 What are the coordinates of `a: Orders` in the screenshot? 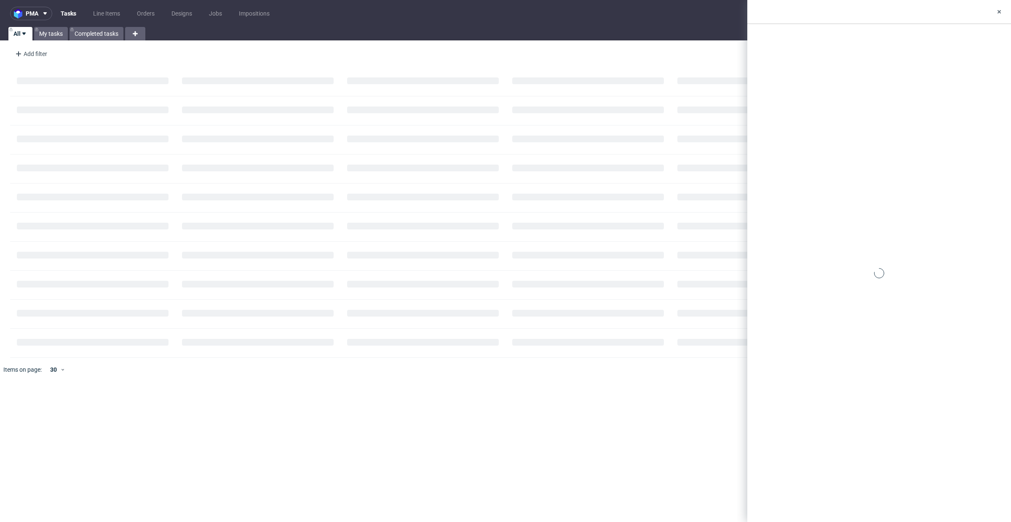 It's located at (146, 13).